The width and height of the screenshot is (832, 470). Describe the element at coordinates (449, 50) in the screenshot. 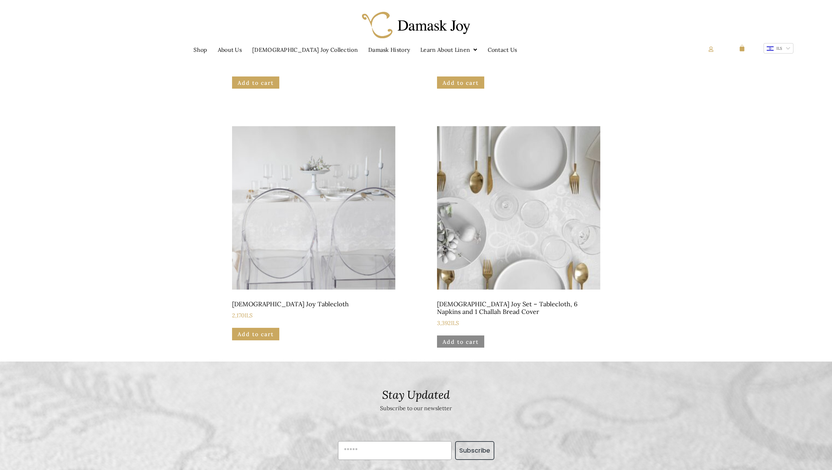

I see `a: Learn About Linen` at that location.